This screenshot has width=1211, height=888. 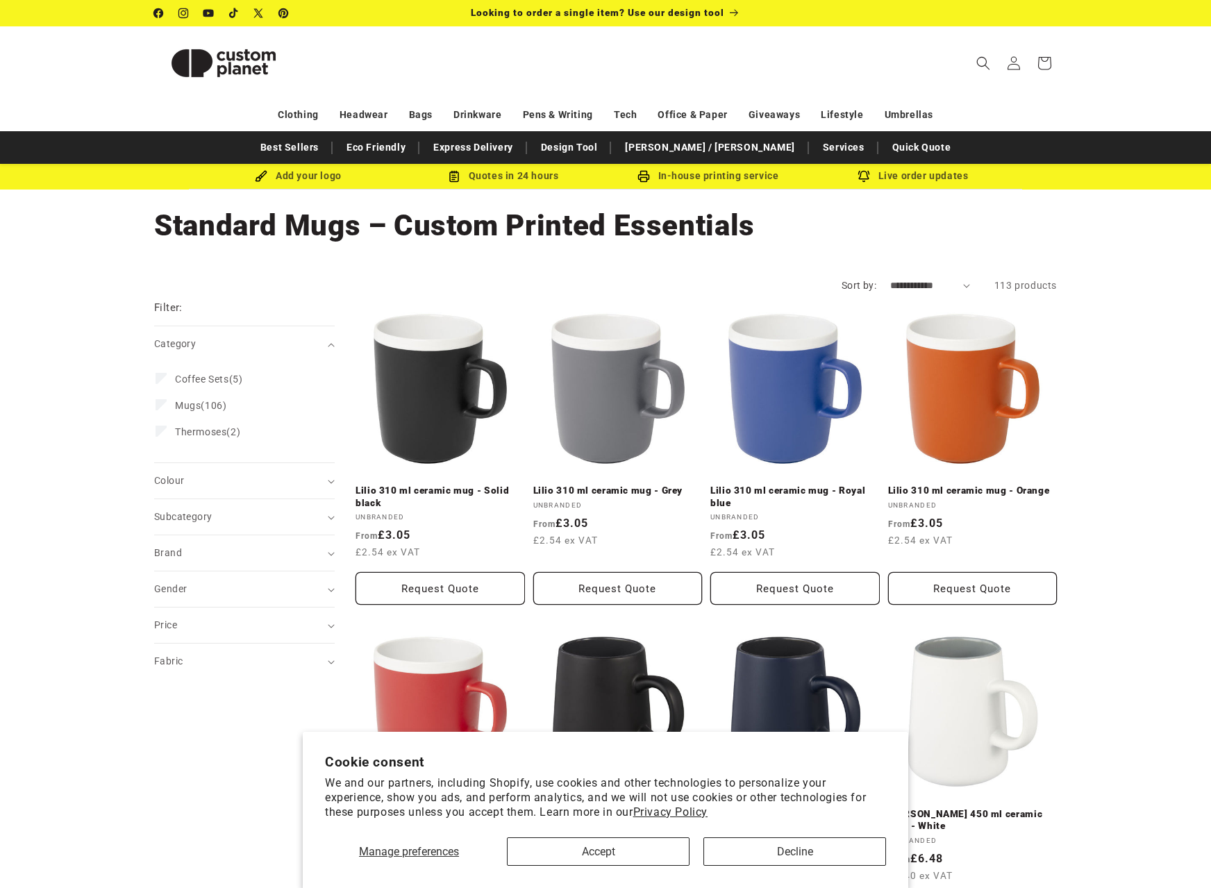 What do you see at coordinates (859, 285) in the screenshot?
I see `label: Sort by:` at bounding box center [859, 285].